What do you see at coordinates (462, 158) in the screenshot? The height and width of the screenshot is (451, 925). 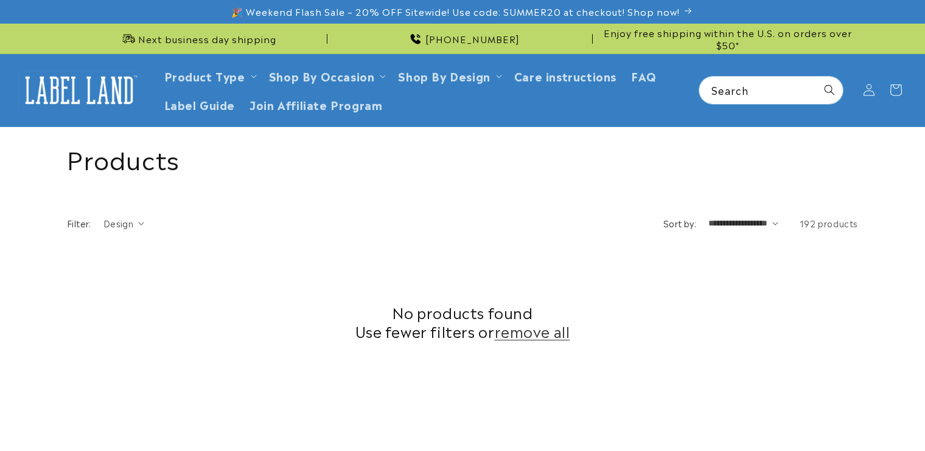 I see `h1: Products` at bounding box center [462, 158].